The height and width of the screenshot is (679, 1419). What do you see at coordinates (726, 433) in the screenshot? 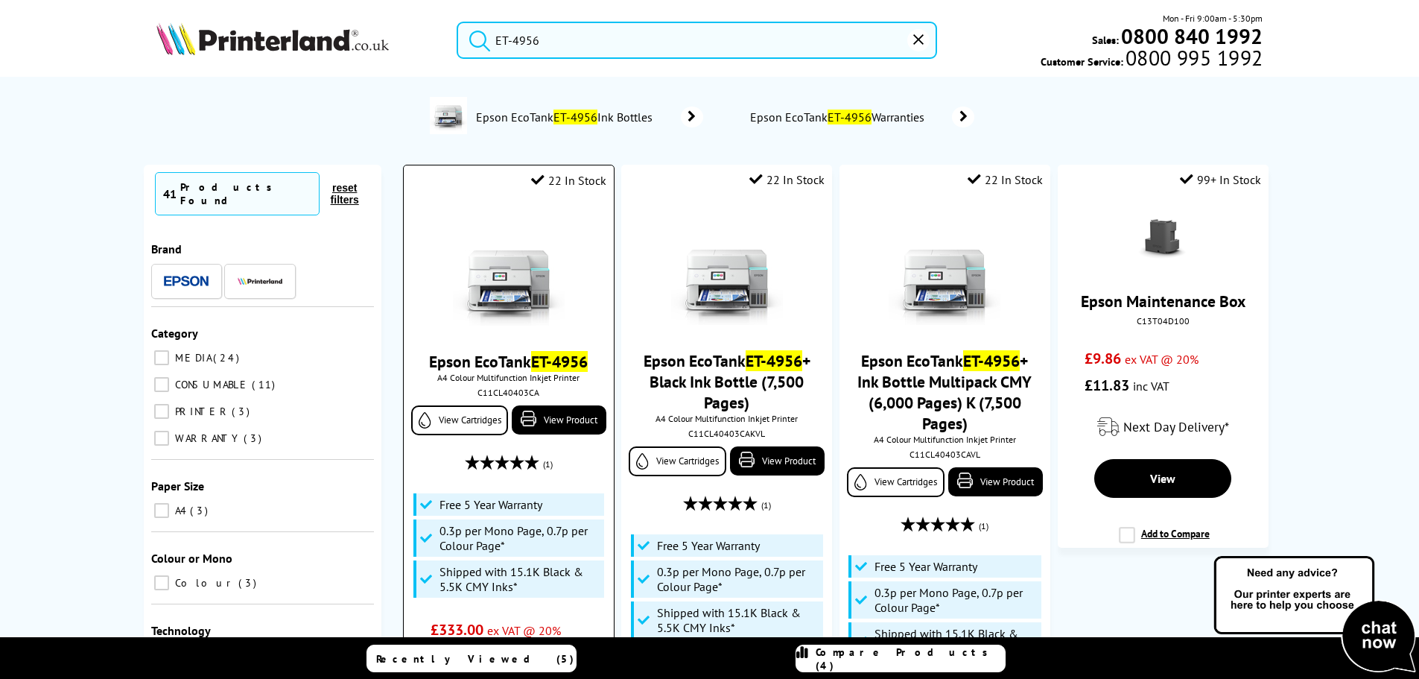
I see `div: C11CL40403CAKVL` at bounding box center [726, 433].